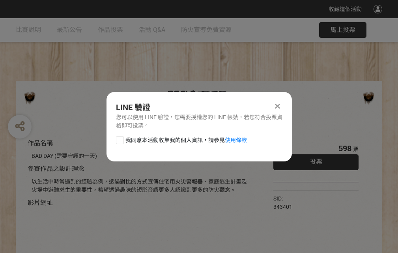  What do you see at coordinates (186, 140) in the screenshot?
I see `span: 我同意本活動收集我的個人資訊，請參見` at bounding box center [186, 140].